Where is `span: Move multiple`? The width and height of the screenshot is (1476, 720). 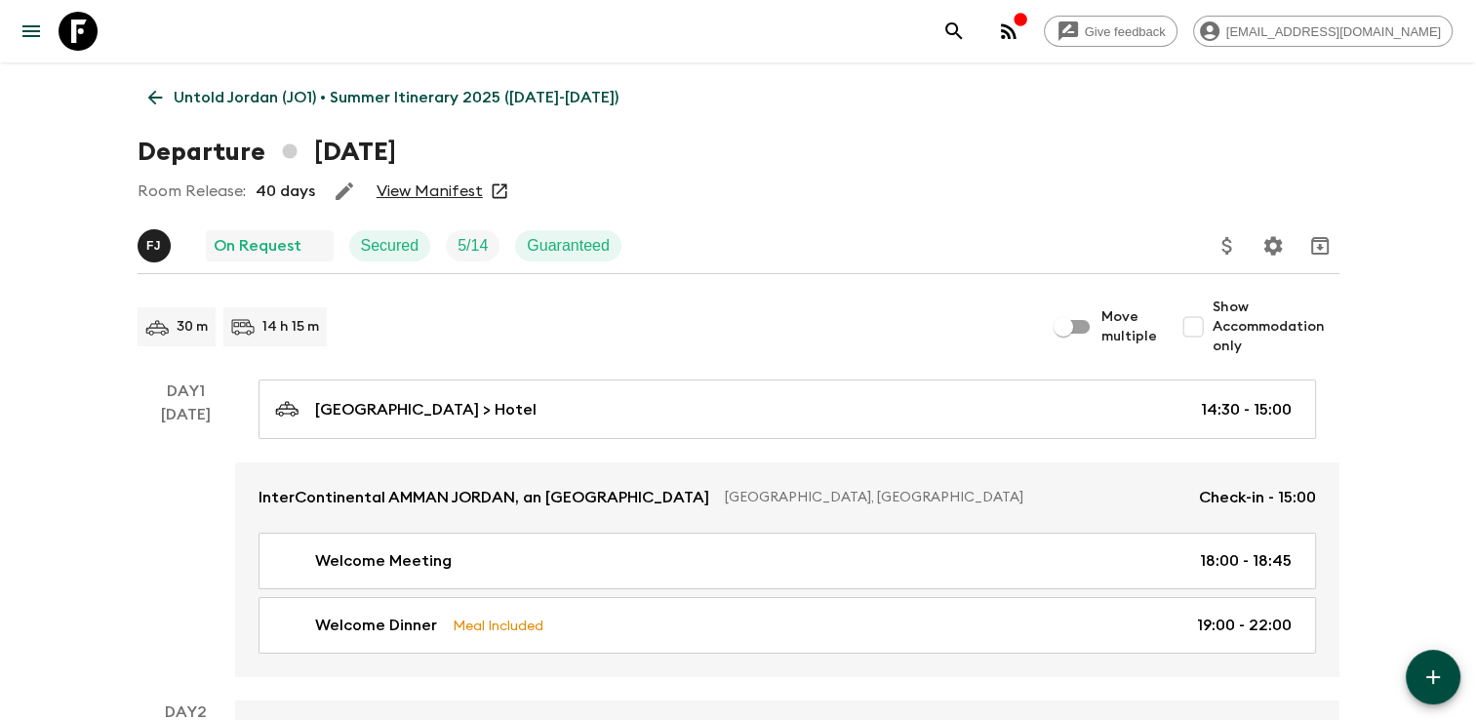
span: Move multiple is located at coordinates (1130, 327).